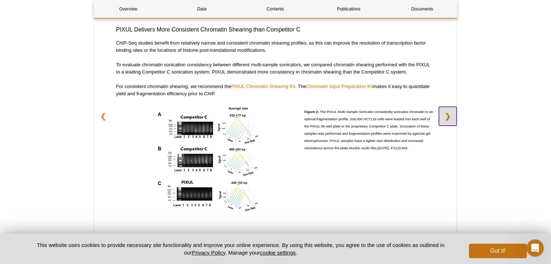 Image resolution: width=551 pixels, height=264 pixels. I want to click on a: Chromatin Input Preparation Kit, so click(340, 86).